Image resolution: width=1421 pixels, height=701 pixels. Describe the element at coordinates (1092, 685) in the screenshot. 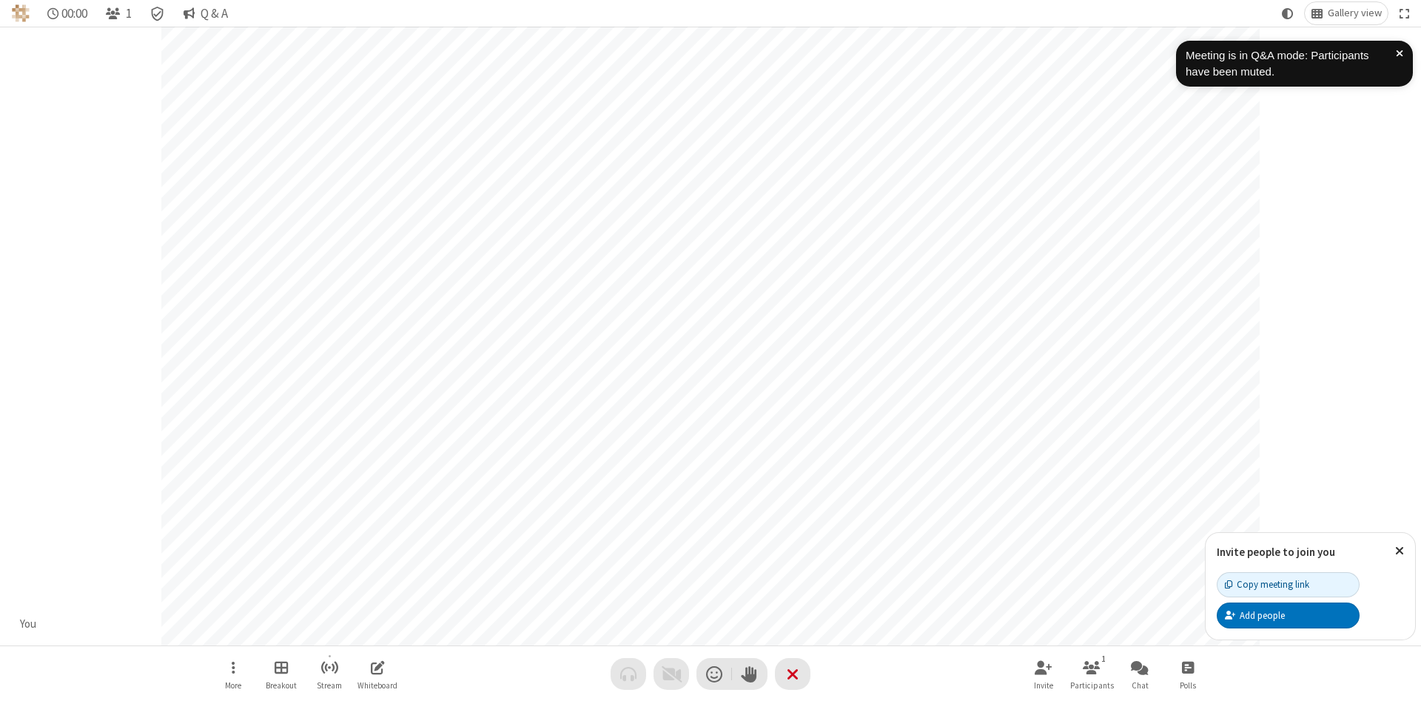

I see `span: Participants` at that location.